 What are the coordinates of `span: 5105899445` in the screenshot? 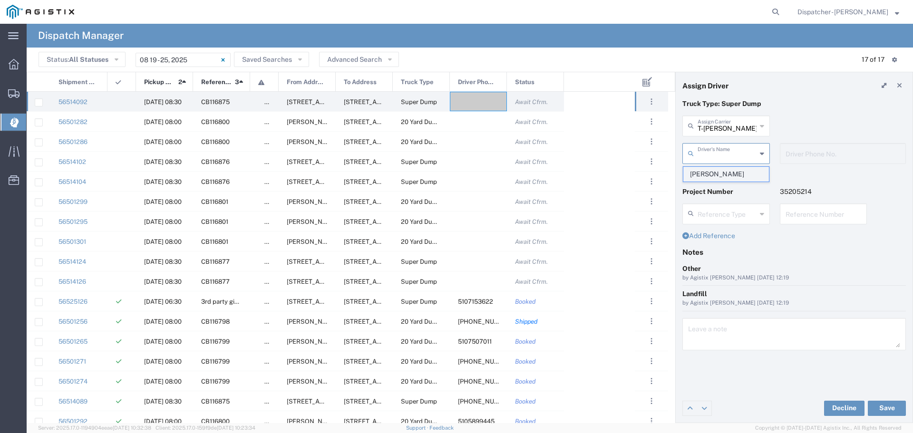 It's located at (476, 421).